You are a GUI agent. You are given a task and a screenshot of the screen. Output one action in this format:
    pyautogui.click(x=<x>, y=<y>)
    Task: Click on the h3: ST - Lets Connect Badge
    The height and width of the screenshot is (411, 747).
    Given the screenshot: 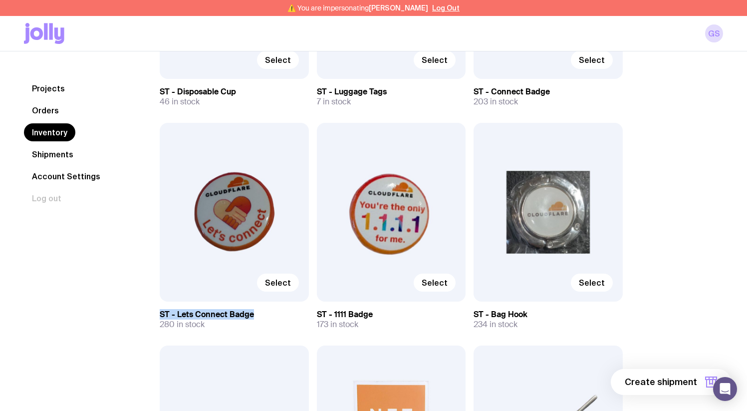 What is the action you would take?
    pyautogui.click(x=234, y=314)
    